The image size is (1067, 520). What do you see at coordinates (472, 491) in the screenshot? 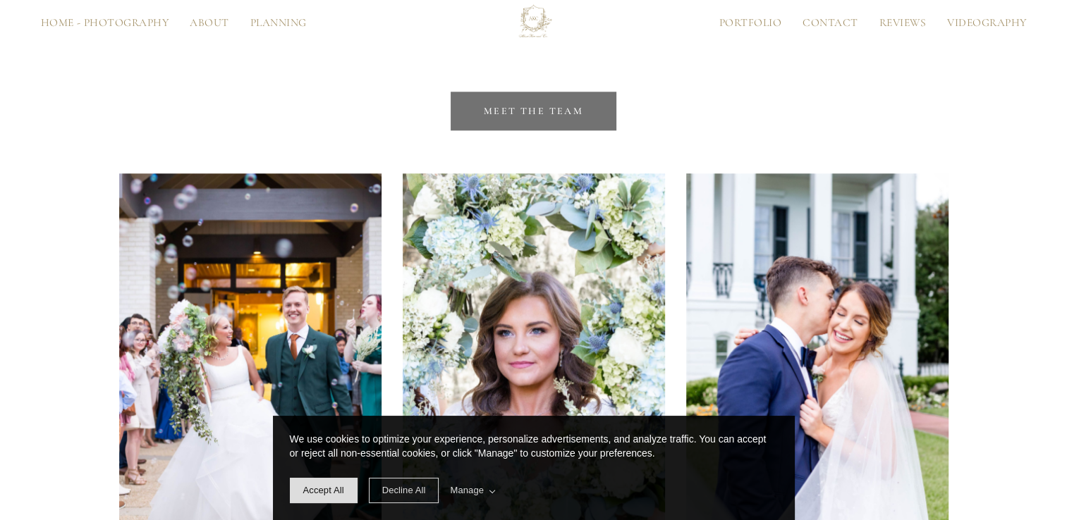
I see `span: Manage` at bounding box center [472, 491].